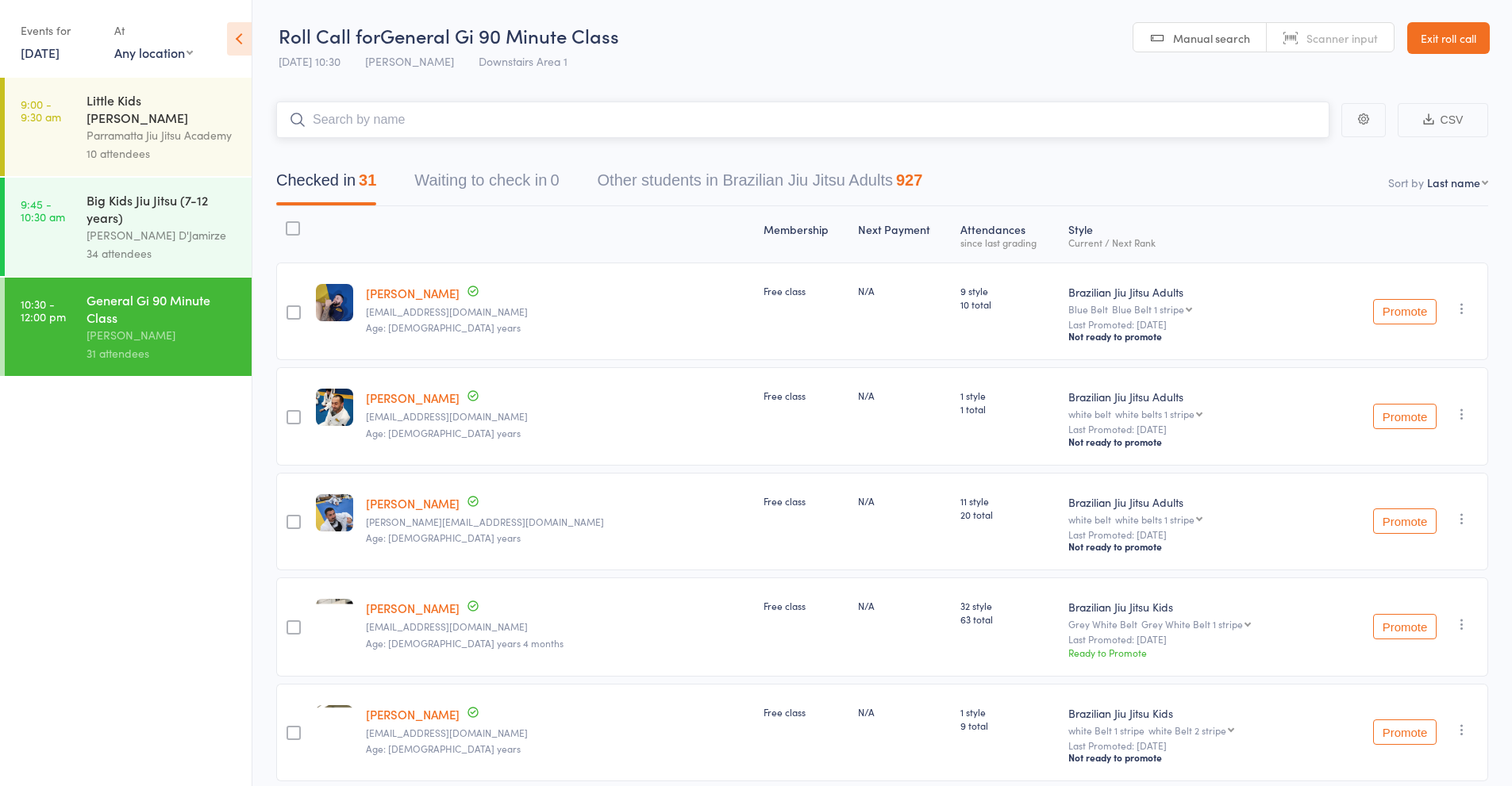 The height and width of the screenshot is (786, 1512). I want to click on span: Downstairs Area 1, so click(524, 62).